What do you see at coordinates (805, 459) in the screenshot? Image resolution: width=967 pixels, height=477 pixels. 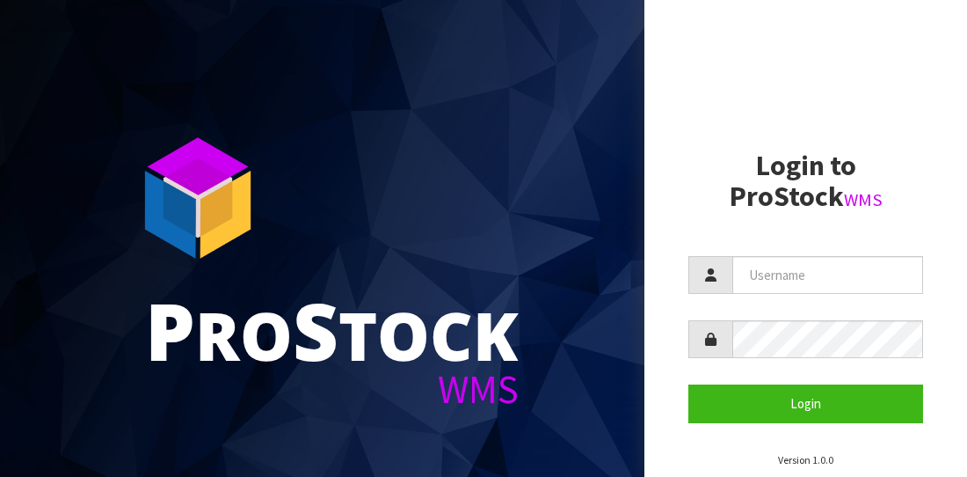 I see `small: Version 1.0.0` at bounding box center [805, 459].